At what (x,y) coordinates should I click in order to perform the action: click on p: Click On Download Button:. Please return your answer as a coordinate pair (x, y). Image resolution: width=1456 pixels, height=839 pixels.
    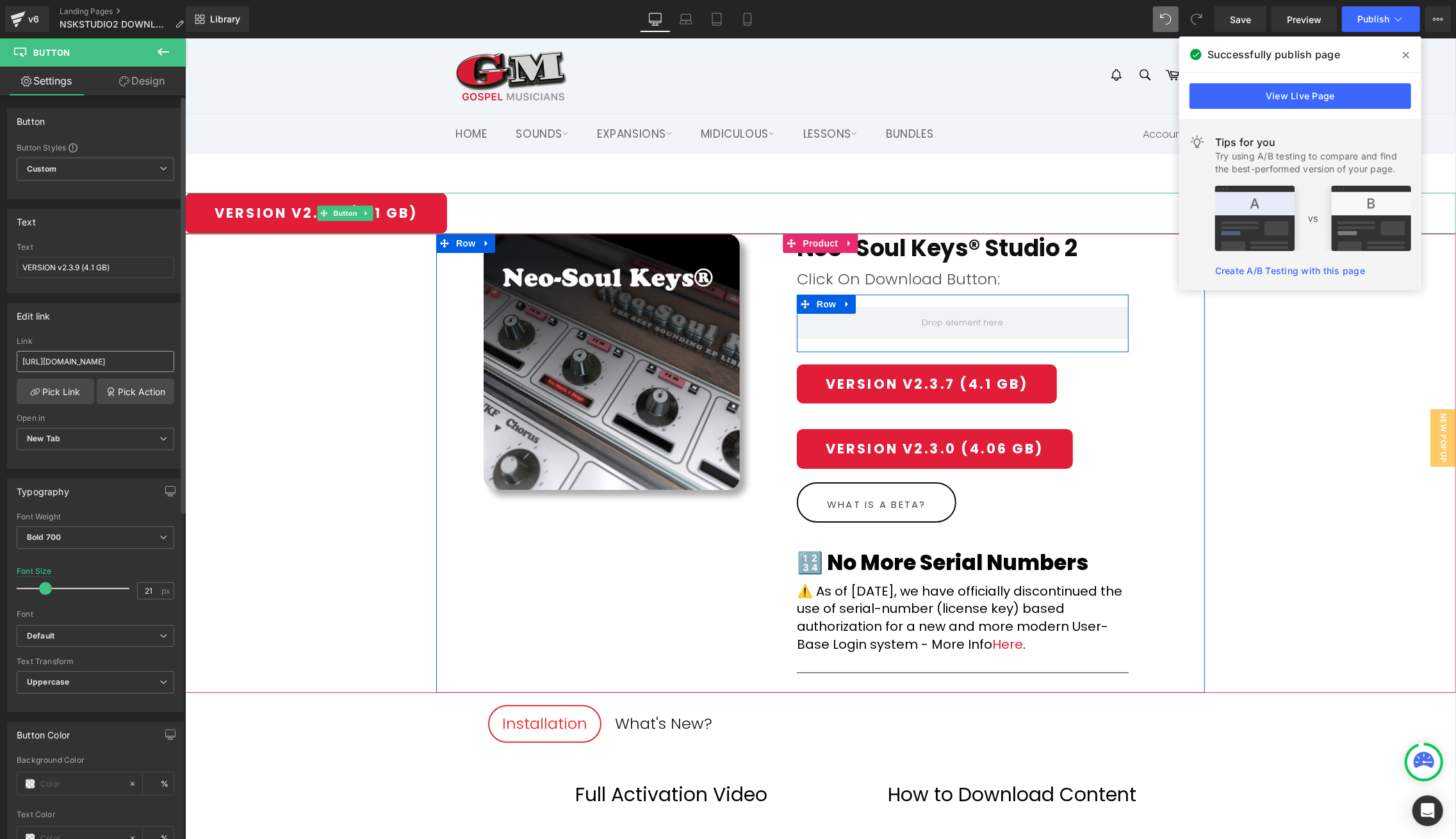
    Looking at the image, I should click on (778, 241).